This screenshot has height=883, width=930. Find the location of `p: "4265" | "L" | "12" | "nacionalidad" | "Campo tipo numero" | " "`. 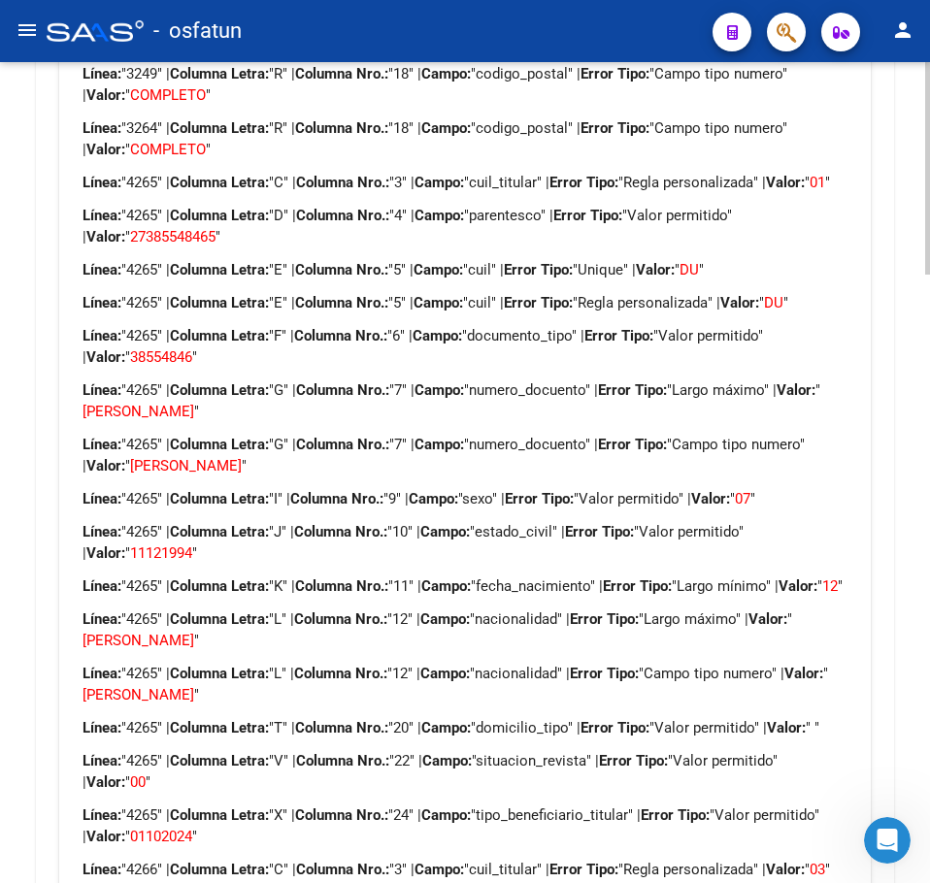

p: "4265" | "L" | "12" | "nacionalidad" | "Campo tipo numero" | " " is located at coordinates (464, 684).